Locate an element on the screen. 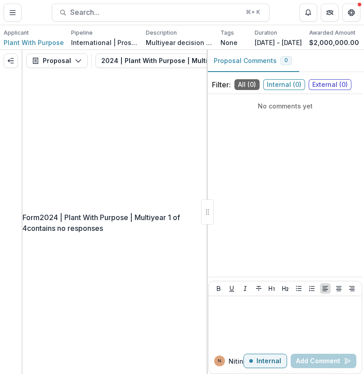  button: Italicize is located at coordinates (245, 288).